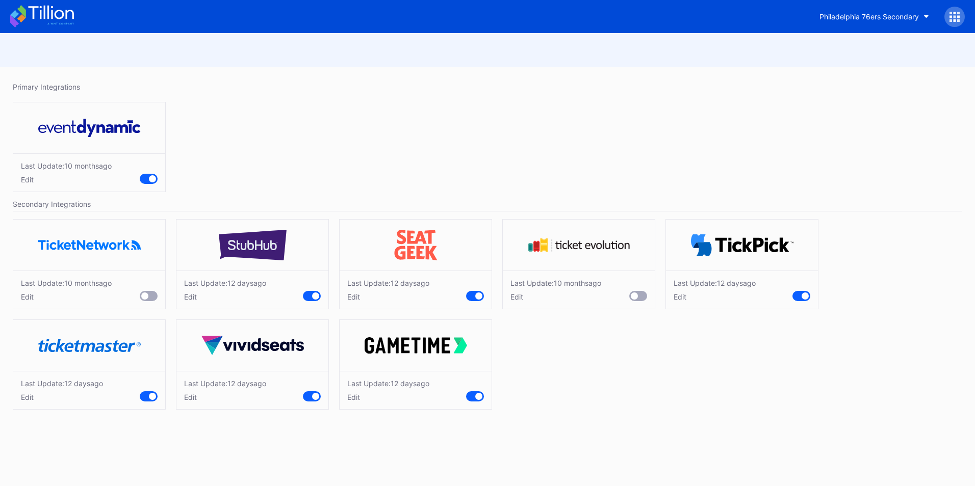  Describe the element at coordinates (89, 128) in the screenshot. I see `img: eventDynamic.svg` at that location.